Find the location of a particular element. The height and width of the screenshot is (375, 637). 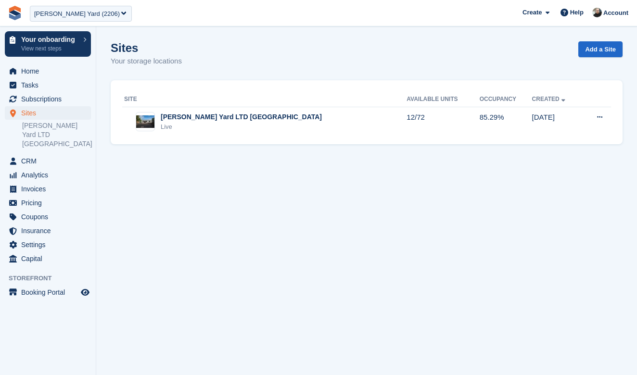

th: Available Units is located at coordinates (443, 100).